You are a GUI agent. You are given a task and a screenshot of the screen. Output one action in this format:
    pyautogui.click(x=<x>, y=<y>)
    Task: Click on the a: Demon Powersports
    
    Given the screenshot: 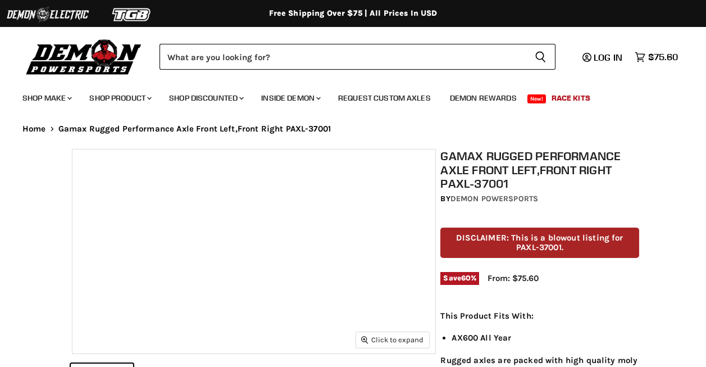 What is the action you would take?
    pyautogui.click(x=494, y=198)
    